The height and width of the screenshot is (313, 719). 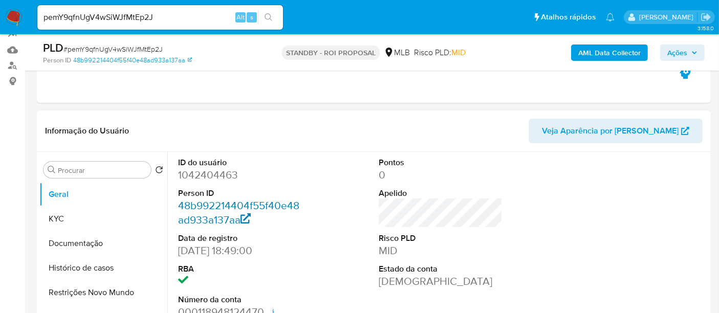 What do you see at coordinates (103, 219) in the screenshot?
I see `button: KYC` at bounding box center [103, 219].